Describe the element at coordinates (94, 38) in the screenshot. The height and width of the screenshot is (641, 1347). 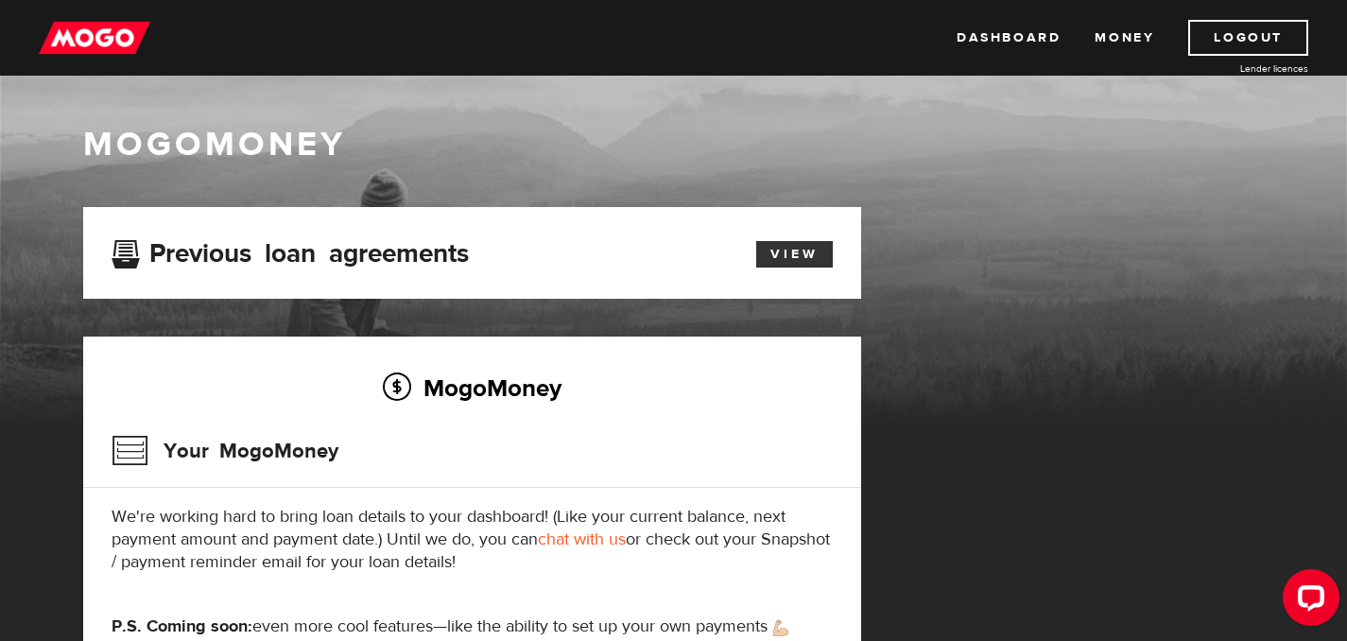
I see `img: mogo_logo-11ee424be714fa7cbb0f0f49df9e16ec.png` at that location.